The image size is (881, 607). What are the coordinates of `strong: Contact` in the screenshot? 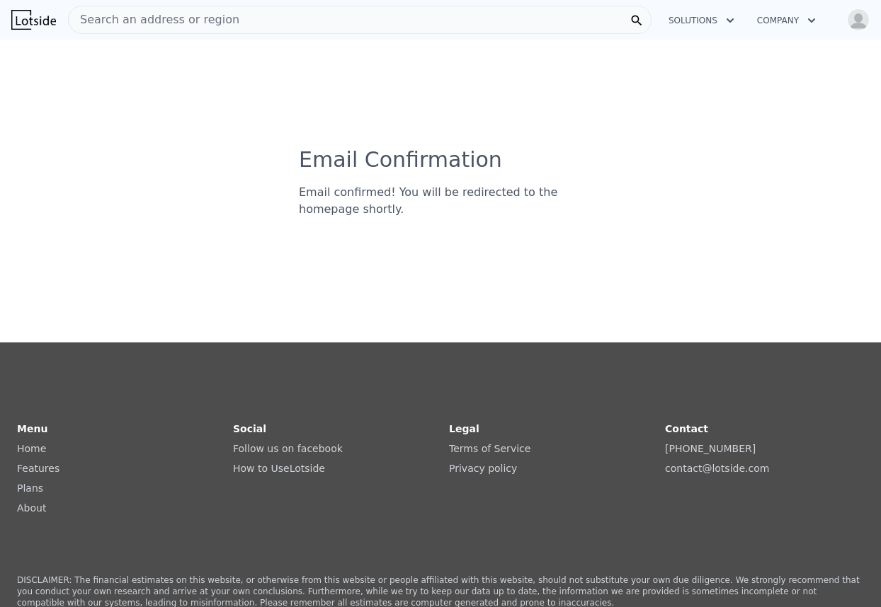 It's located at (686, 429).